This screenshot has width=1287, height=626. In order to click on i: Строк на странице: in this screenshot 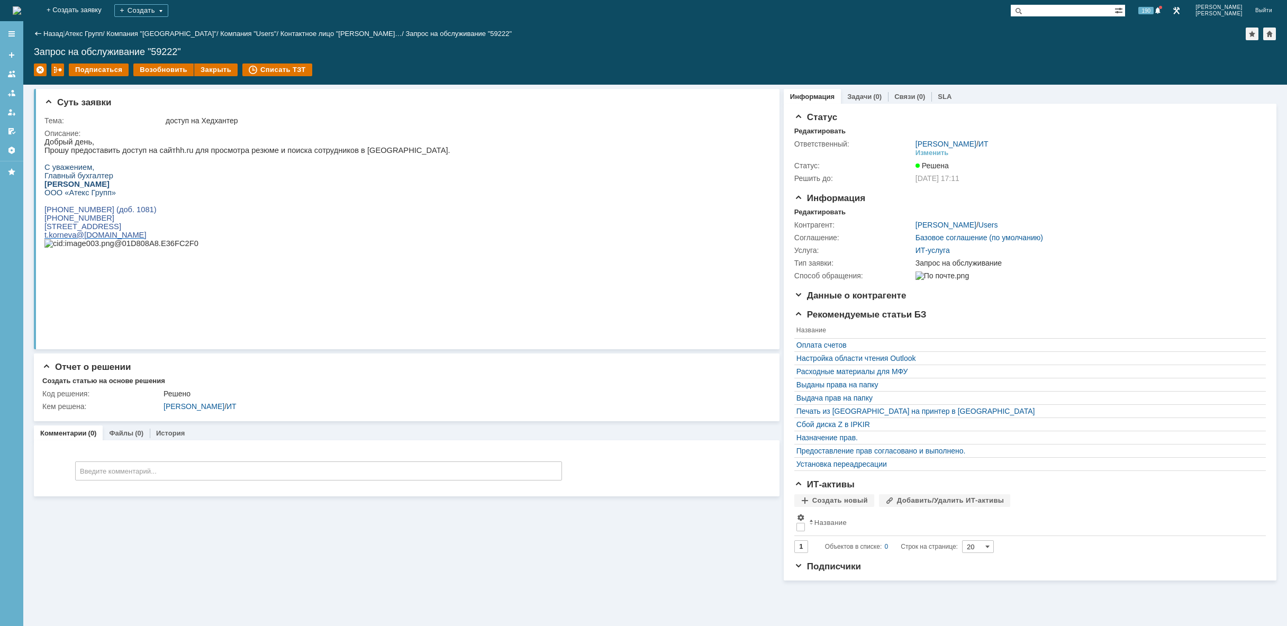, I will do `click(891, 547)`.